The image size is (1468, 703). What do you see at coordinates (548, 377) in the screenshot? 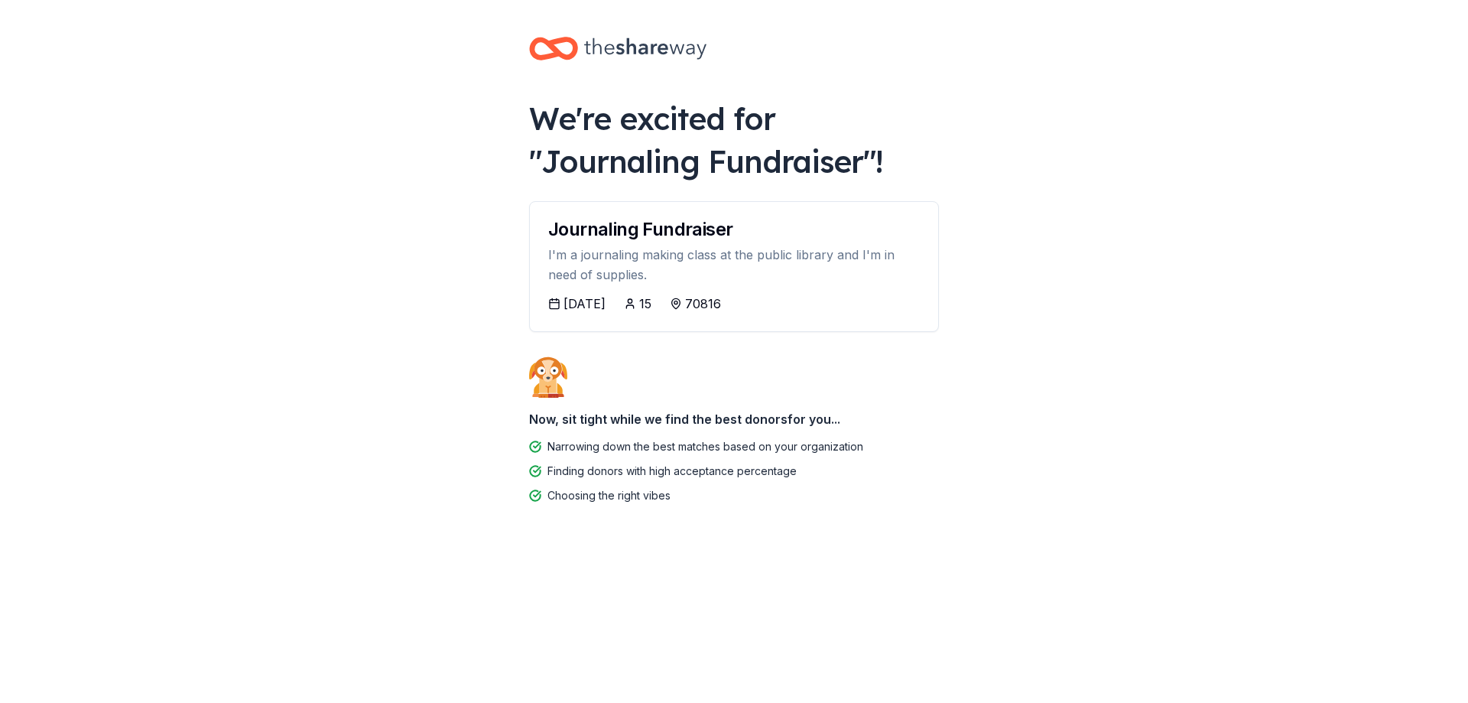
I see `img: Dog waiting patiently` at bounding box center [548, 377].